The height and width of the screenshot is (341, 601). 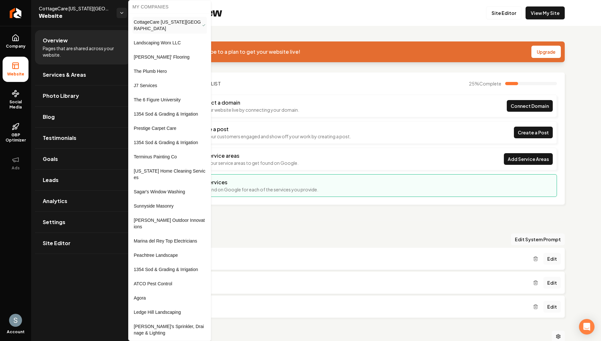 I want to click on span: Peachtree Landscape, so click(x=156, y=255).